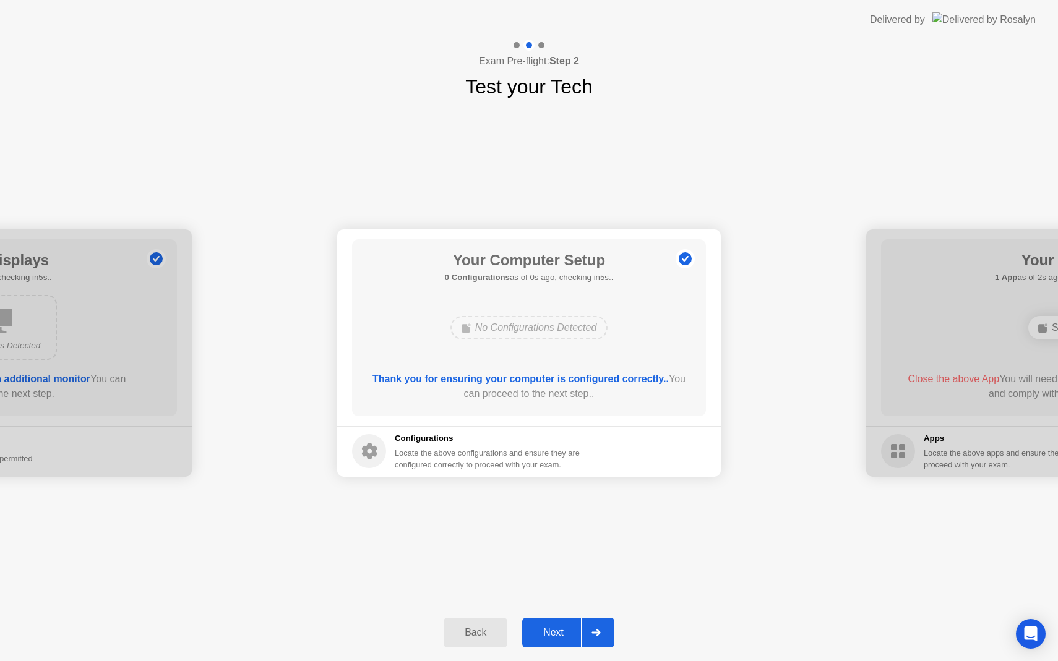 The height and width of the screenshot is (661, 1058). I want to click on b: 0 Configurations, so click(477, 277).